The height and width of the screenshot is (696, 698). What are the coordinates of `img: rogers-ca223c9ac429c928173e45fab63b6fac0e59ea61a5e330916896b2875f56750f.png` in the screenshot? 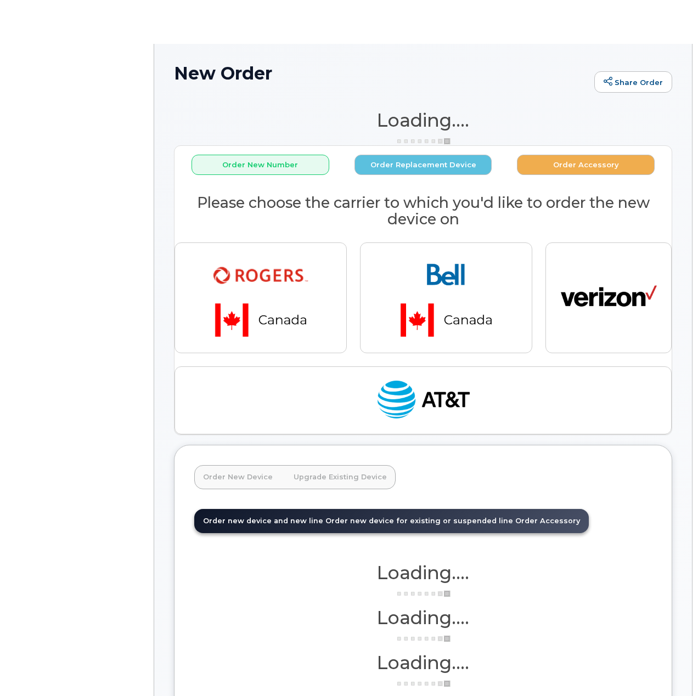 It's located at (261, 298).